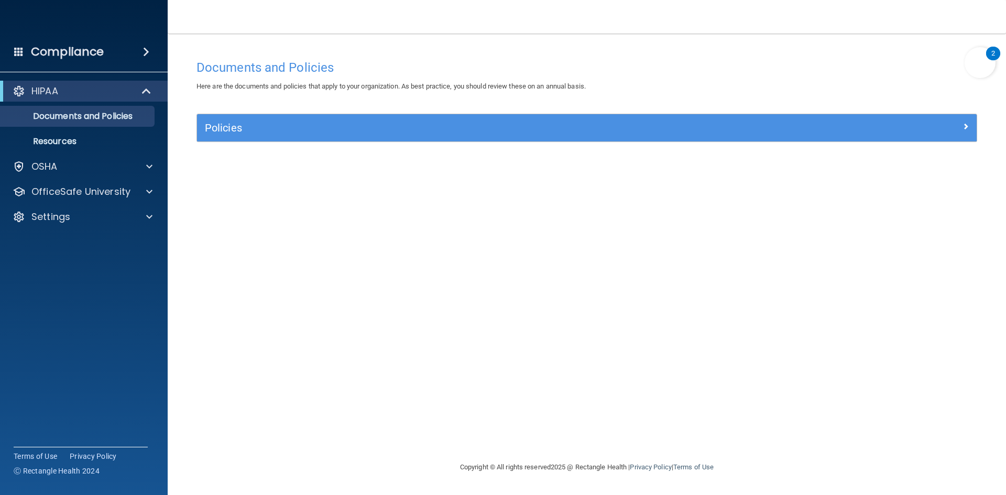 Image resolution: width=1006 pixels, height=495 pixels. I want to click on a: HIPAA, so click(82, 91).